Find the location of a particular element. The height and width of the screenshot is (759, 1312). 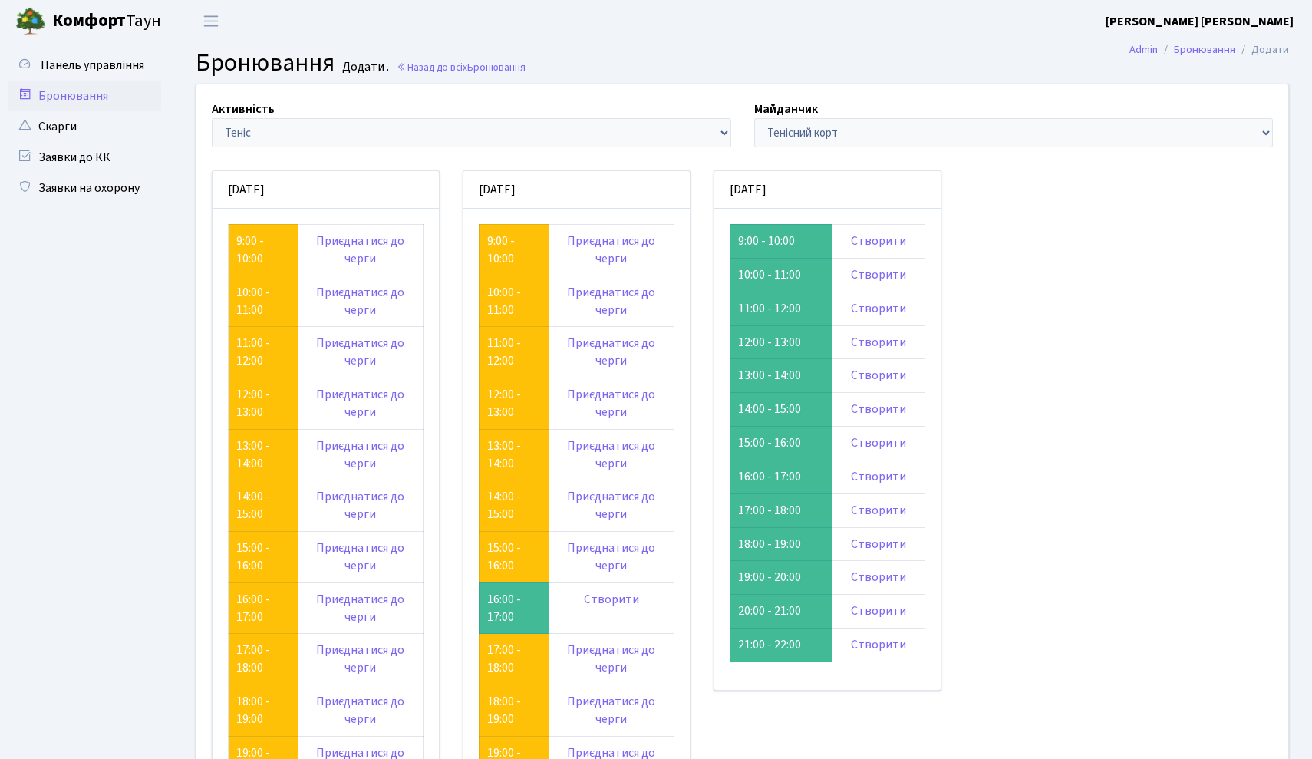

td: 14:00 - 15:00 is located at coordinates (780, 410).